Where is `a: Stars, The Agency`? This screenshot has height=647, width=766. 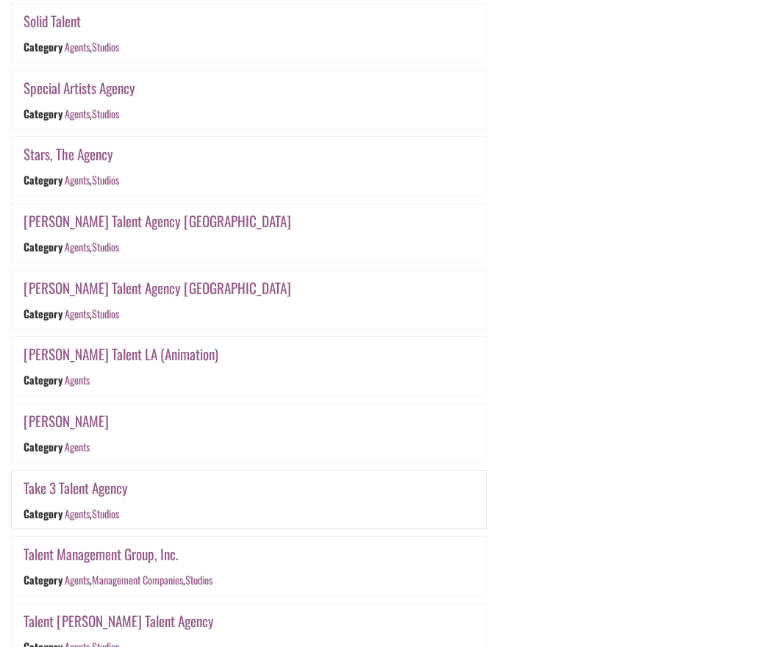
a: Stars, The Agency is located at coordinates (68, 154).